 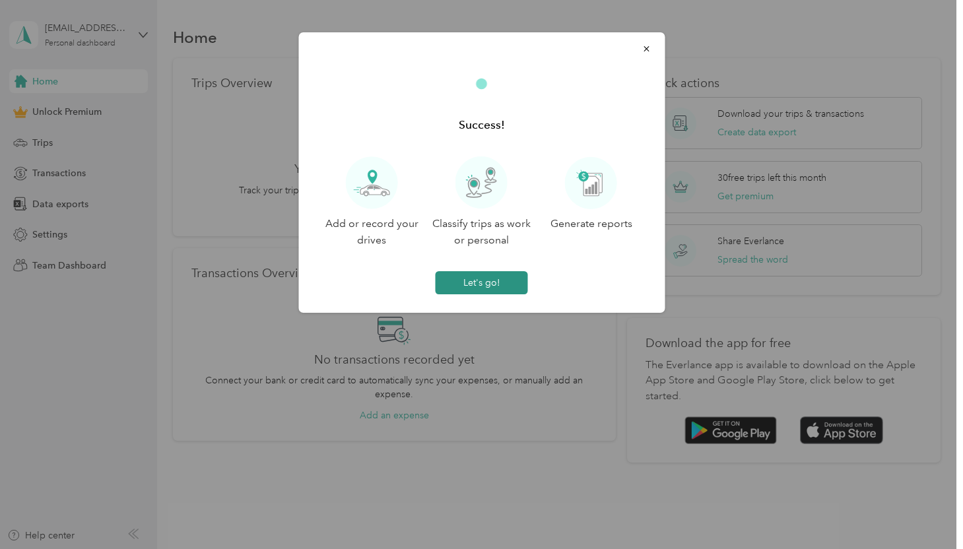 What do you see at coordinates (482, 283) in the screenshot?
I see `button: Let's go!` at bounding box center [482, 283].